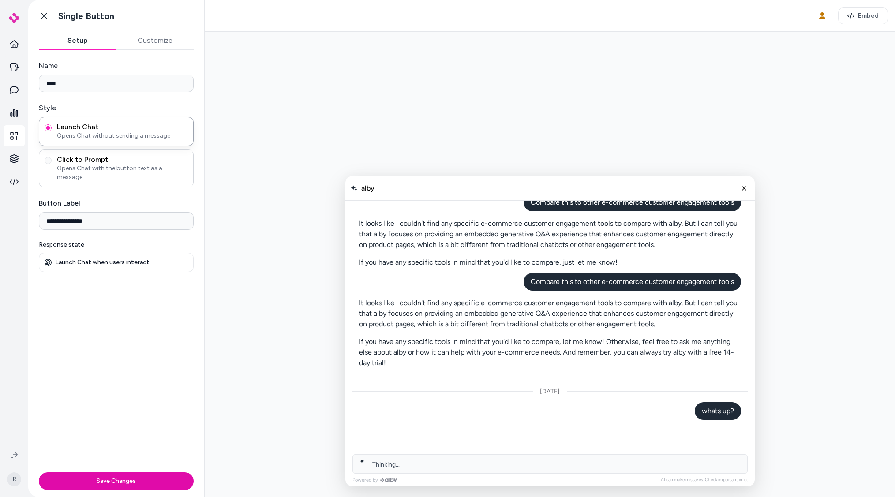  I want to click on img: alby Logo, so click(14, 18).